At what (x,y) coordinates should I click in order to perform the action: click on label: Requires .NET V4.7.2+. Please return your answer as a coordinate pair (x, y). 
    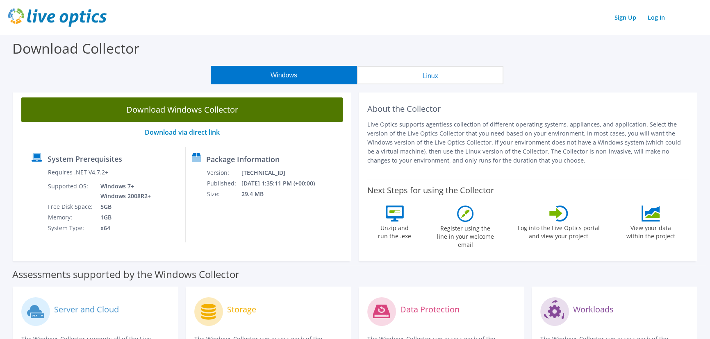
    Looking at the image, I should click on (78, 173).